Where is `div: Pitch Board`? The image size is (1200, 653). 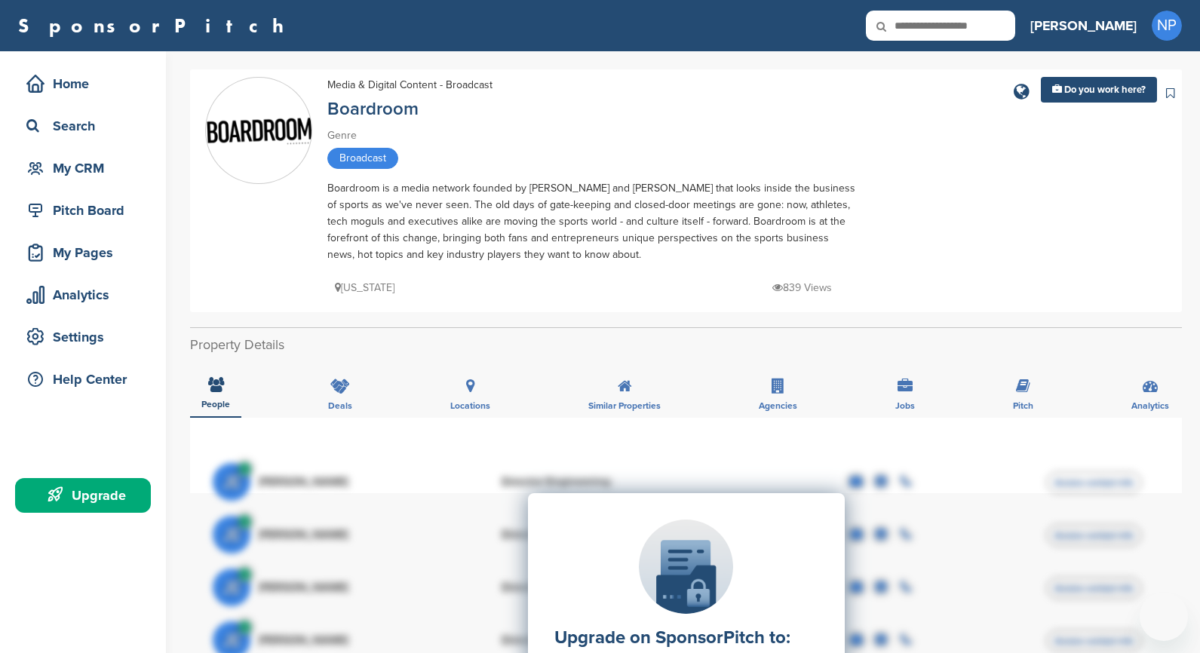
div: Pitch Board is located at coordinates (87, 210).